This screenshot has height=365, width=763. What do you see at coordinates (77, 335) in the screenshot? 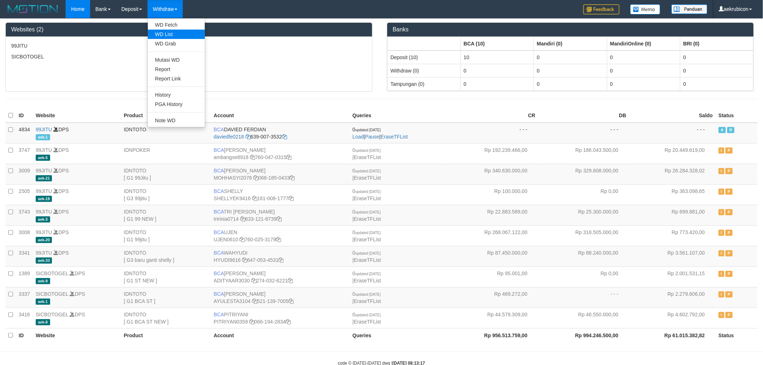
I see `th: Website` at bounding box center [77, 335].